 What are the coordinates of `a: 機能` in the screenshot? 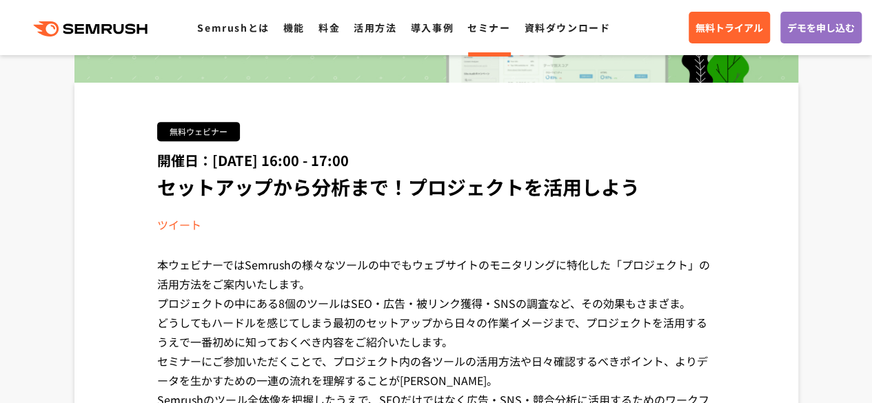 It's located at (294, 28).